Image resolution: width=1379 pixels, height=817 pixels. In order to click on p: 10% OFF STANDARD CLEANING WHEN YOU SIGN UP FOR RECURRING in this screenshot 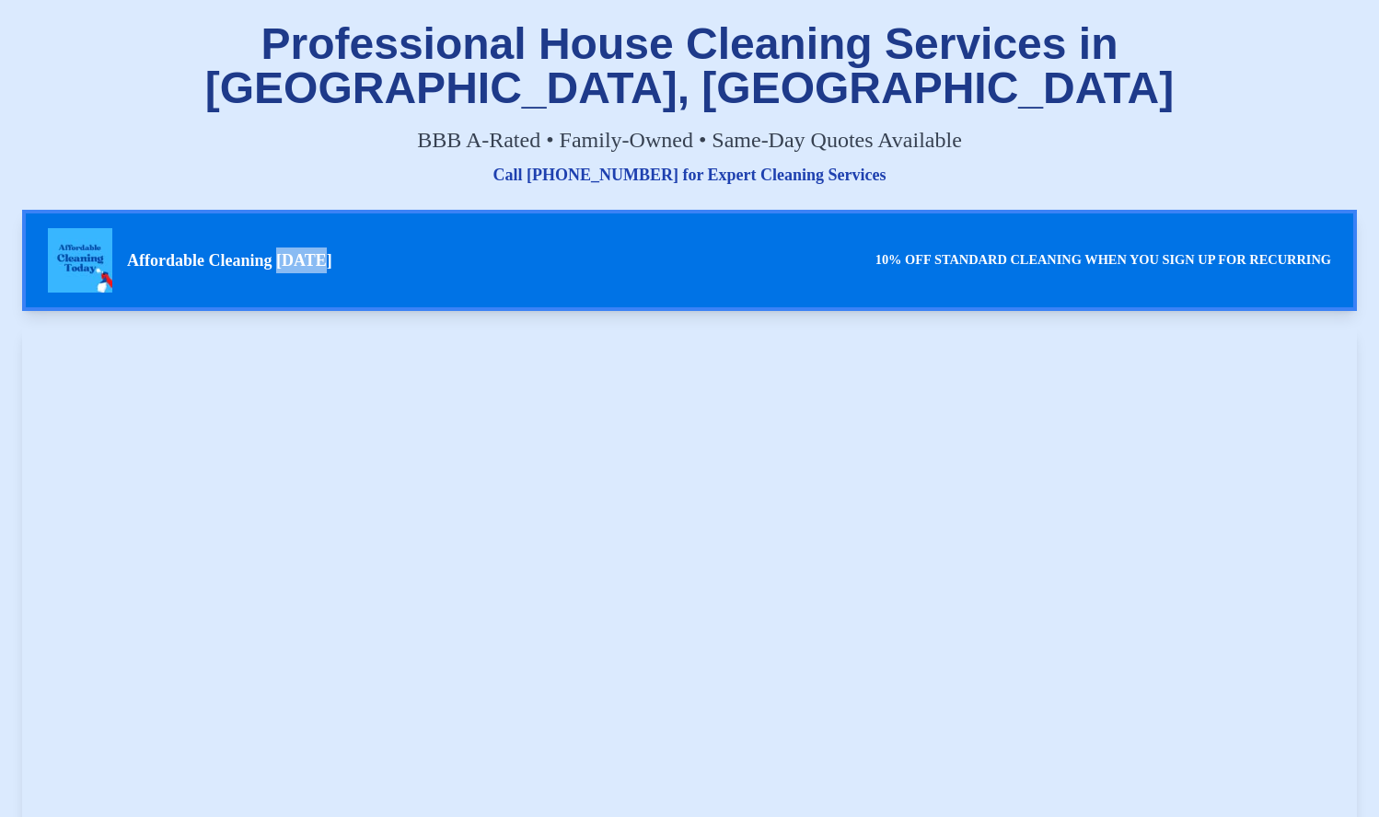, I will do `click(1103, 260)`.